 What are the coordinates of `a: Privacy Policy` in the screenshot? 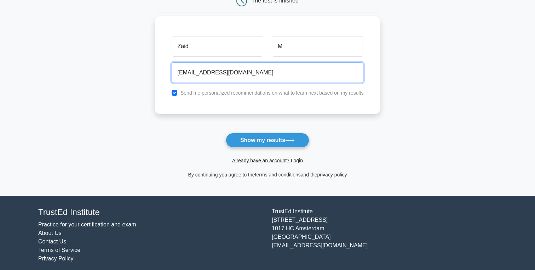 It's located at (56, 258).